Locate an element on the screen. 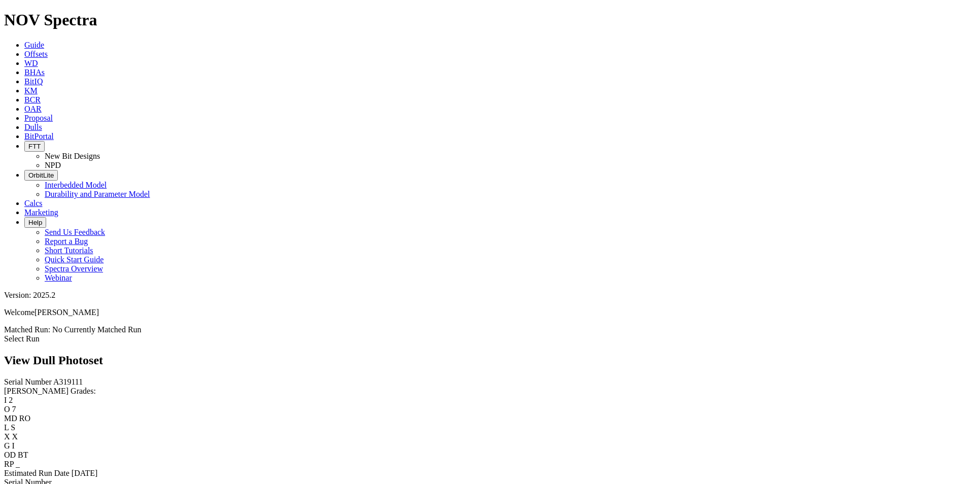 The height and width of the screenshot is (484, 970). span: BCR is located at coordinates (32, 99).